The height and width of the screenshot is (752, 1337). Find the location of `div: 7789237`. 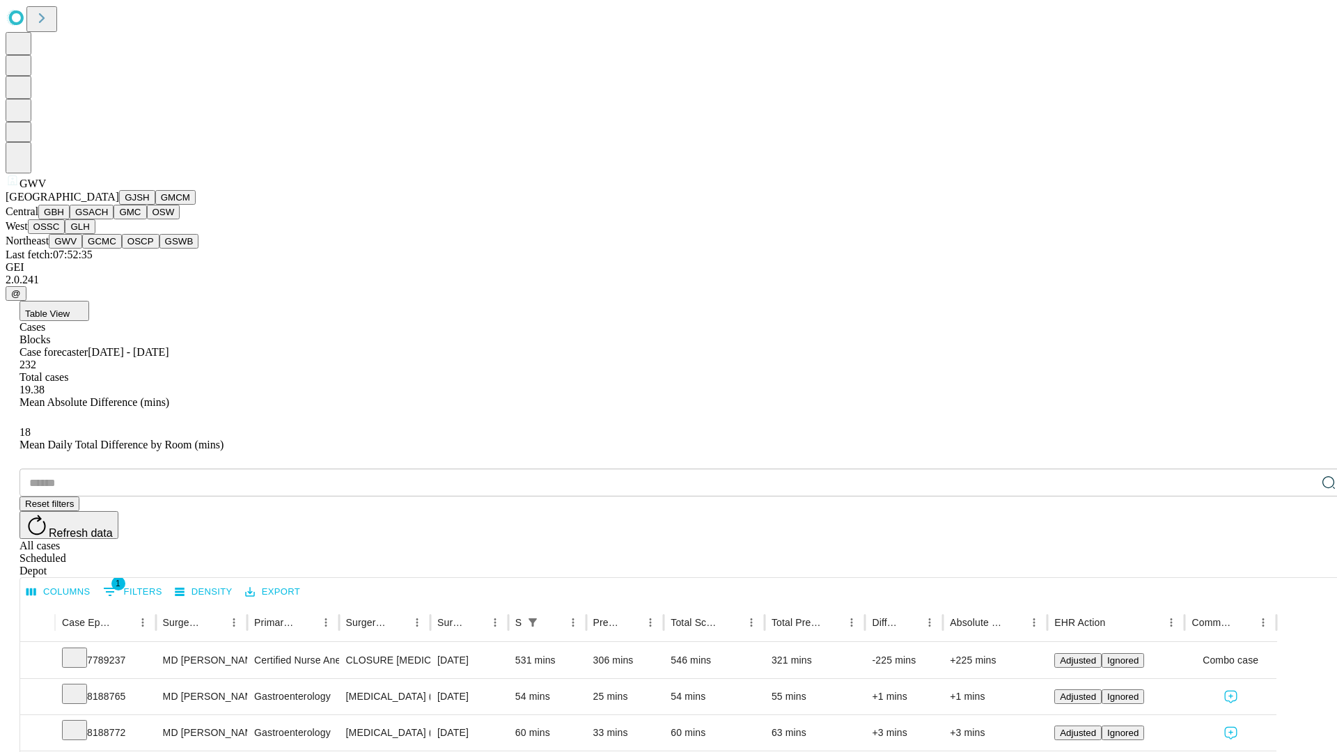

div: 7789237 is located at coordinates (105, 660).